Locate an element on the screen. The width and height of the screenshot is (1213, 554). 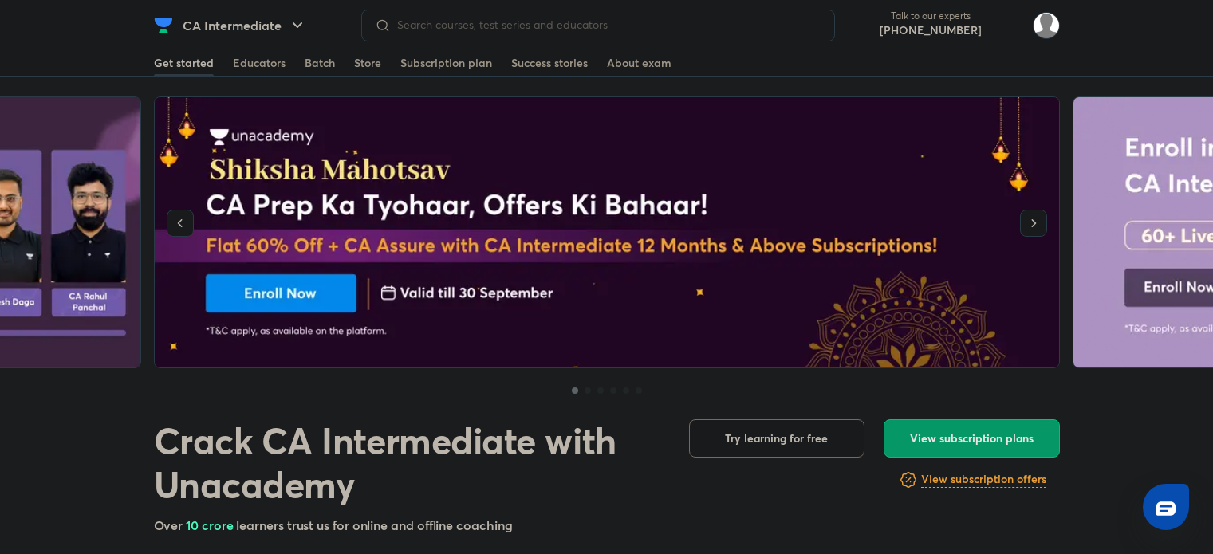
div: Store is located at coordinates (368, 63).